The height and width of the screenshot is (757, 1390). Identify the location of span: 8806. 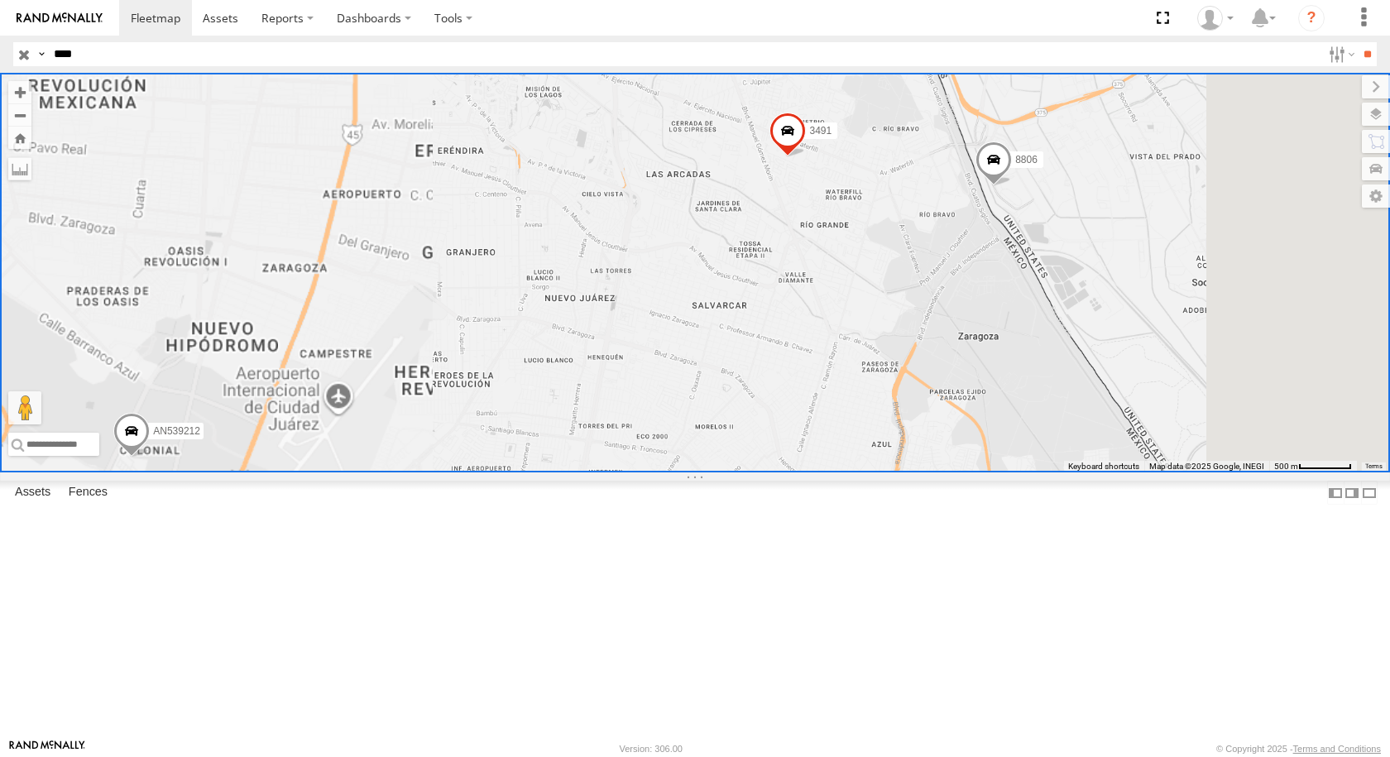
(1026, 159).